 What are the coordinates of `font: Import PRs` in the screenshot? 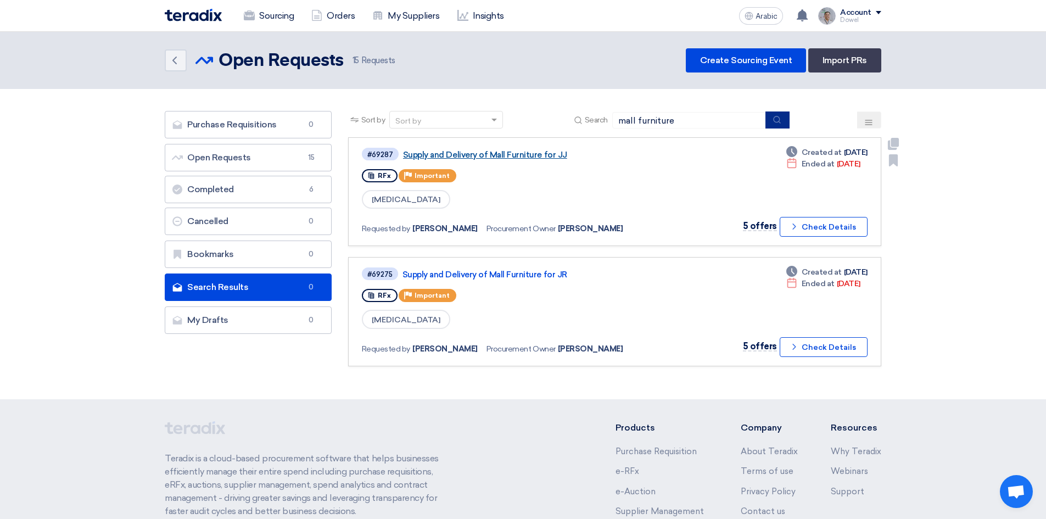 It's located at (845, 60).